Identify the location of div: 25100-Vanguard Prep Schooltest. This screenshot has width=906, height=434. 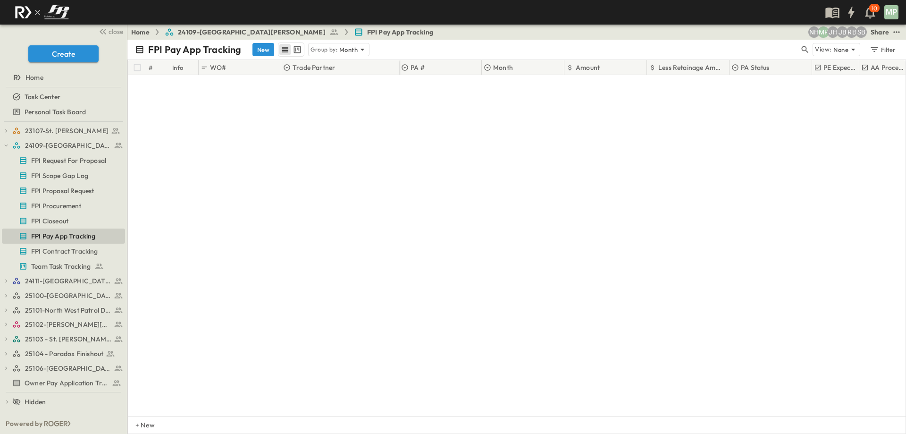
(63, 295).